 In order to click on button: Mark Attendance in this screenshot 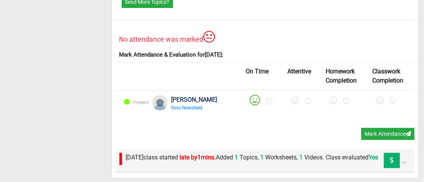, I will do `click(388, 134)`.